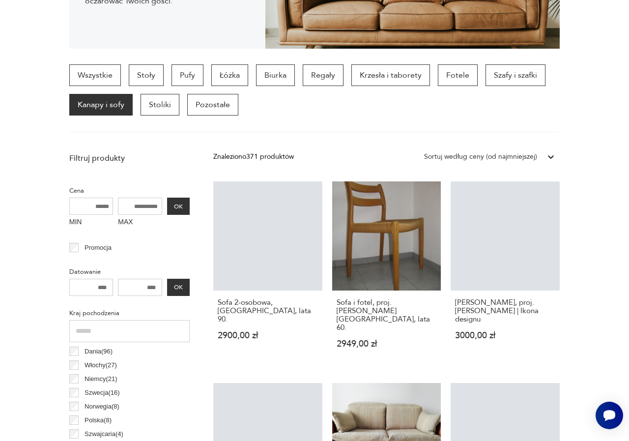 The image size is (629, 441). I want to click on p: Włochy ( 27 ), so click(101, 365).